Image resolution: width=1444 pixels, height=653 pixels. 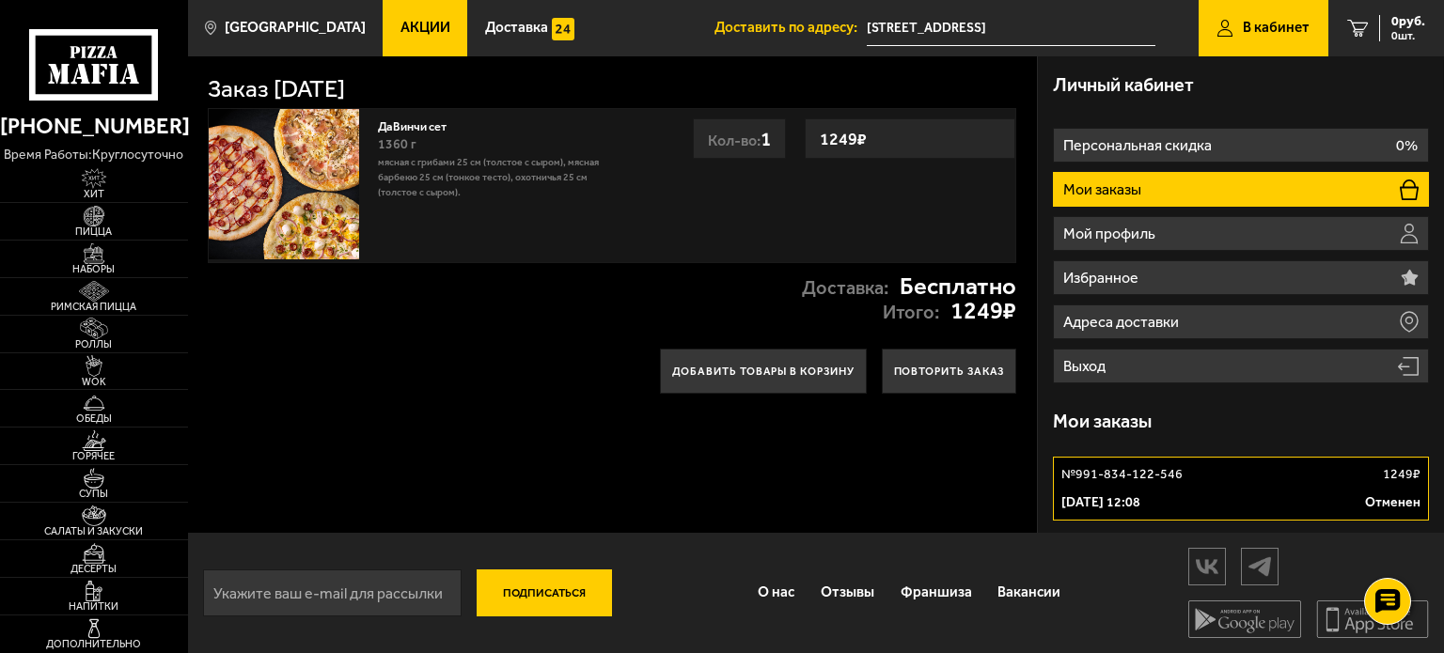 I want to click on span: Доставить по адресу:, so click(x=791, y=27).